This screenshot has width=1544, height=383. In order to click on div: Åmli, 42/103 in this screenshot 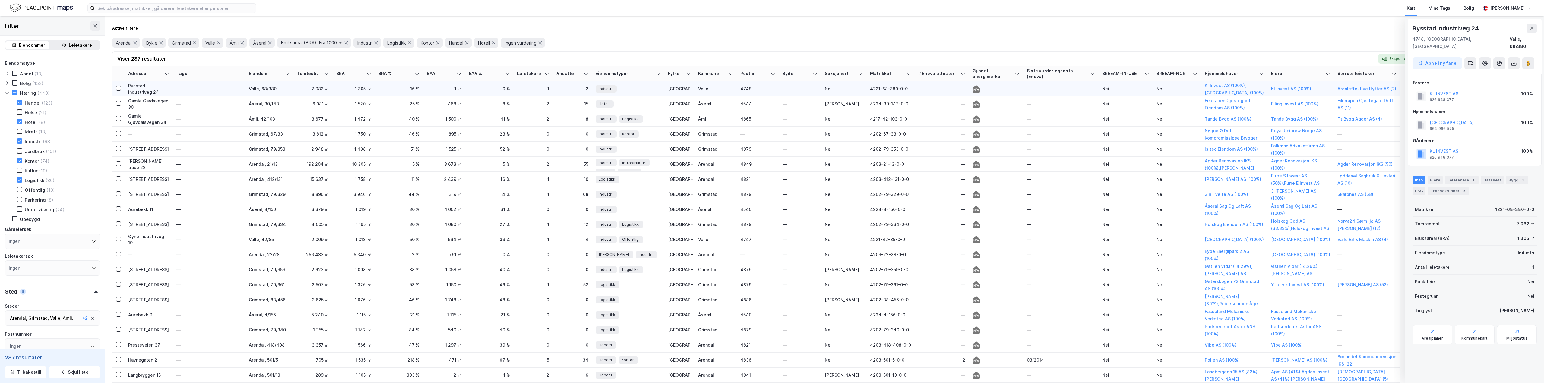, I will do `click(269, 119)`.